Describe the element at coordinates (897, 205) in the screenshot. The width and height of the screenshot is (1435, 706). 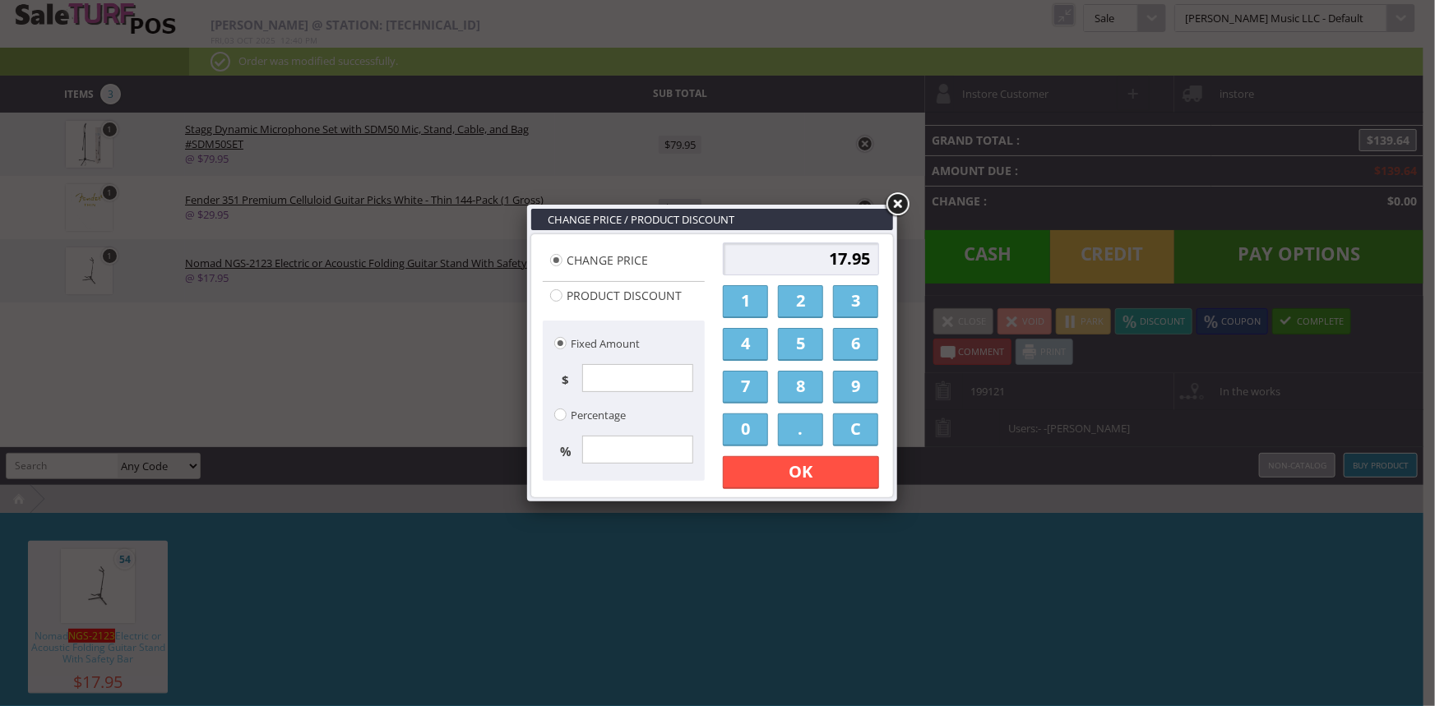
I see `a: Close` at that location.